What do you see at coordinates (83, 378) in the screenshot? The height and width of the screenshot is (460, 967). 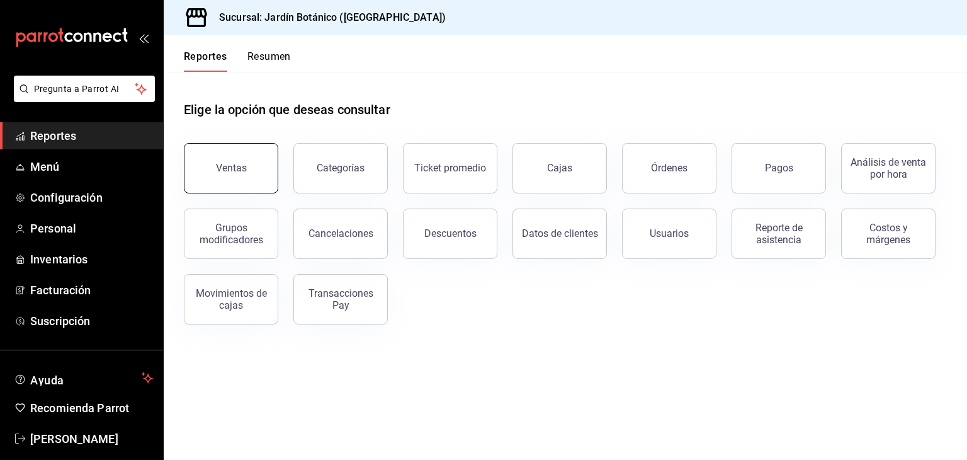 I see `span: Ayuda` at bounding box center [83, 378].